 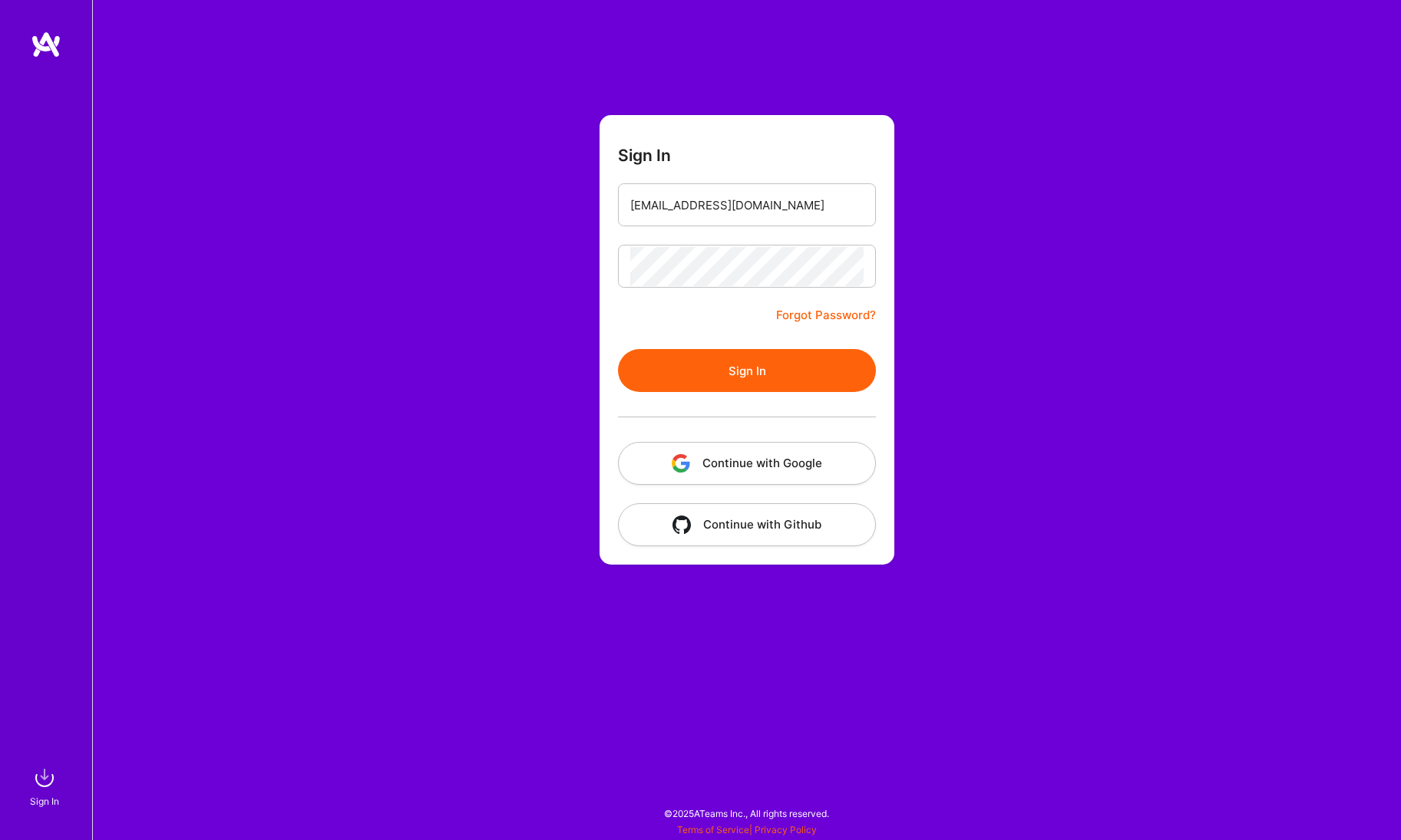 What do you see at coordinates (826, 315) in the screenshot?
I see `a: Forgot Password?` at bounding box center [826, 315].